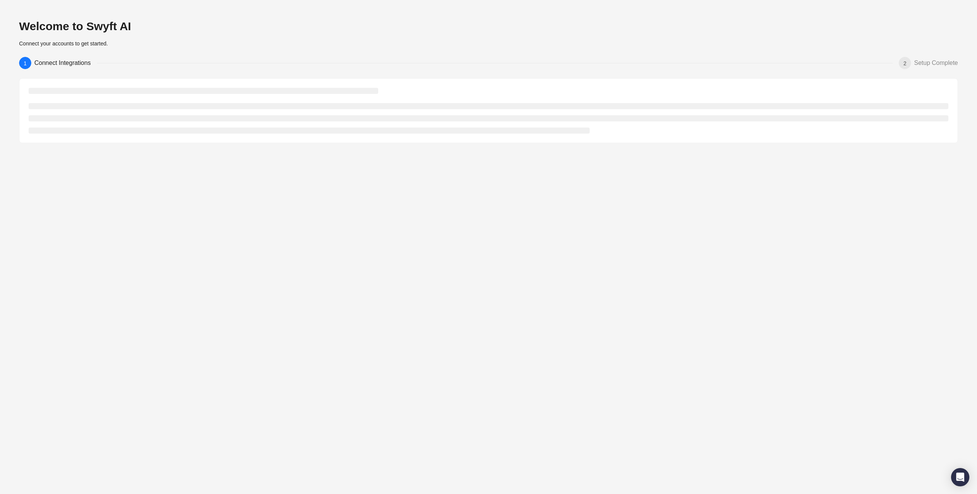 The image size is (977, 494). What do you see at coordinates (905, 63) in the screenshot?
I see `span: 2` at bounding box center [905, 63].